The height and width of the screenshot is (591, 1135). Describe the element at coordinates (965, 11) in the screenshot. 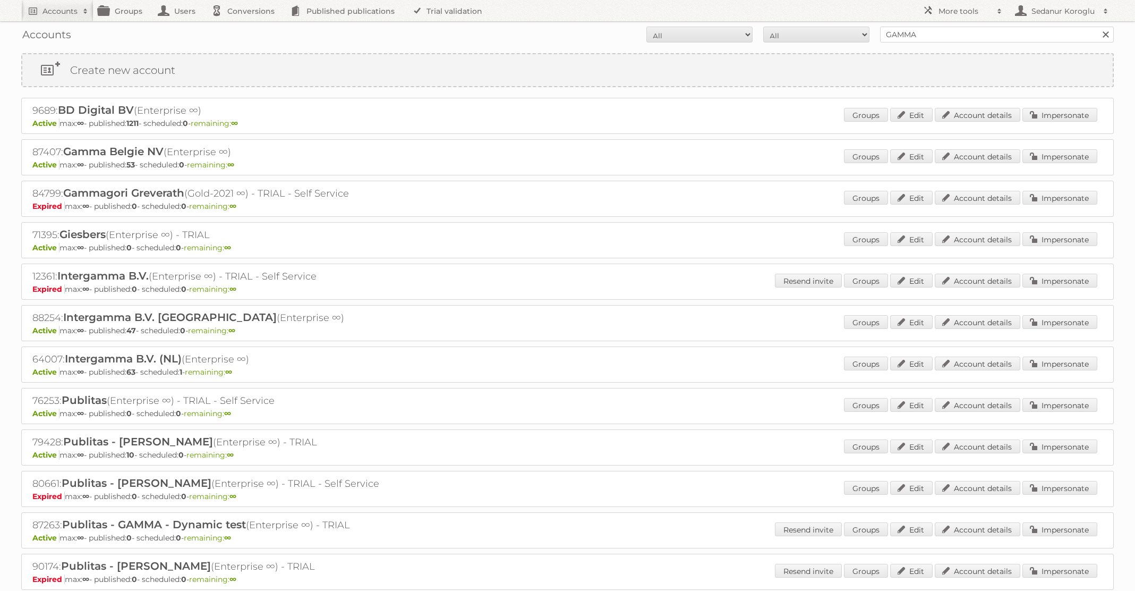

I see `h2: More tools` at that location.